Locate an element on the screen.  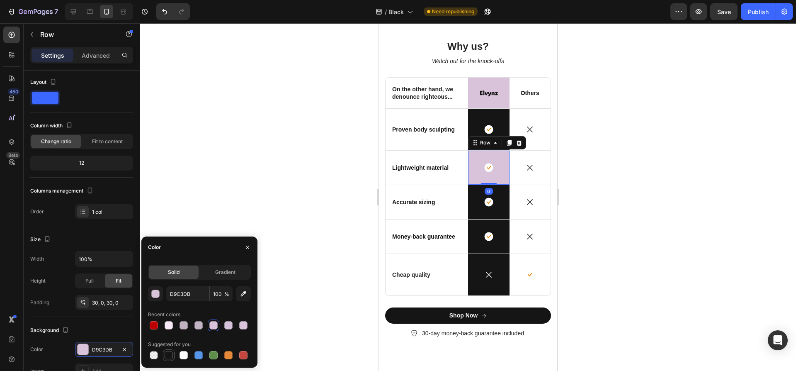
div: Recent colors is located at coordinates (164, 314).